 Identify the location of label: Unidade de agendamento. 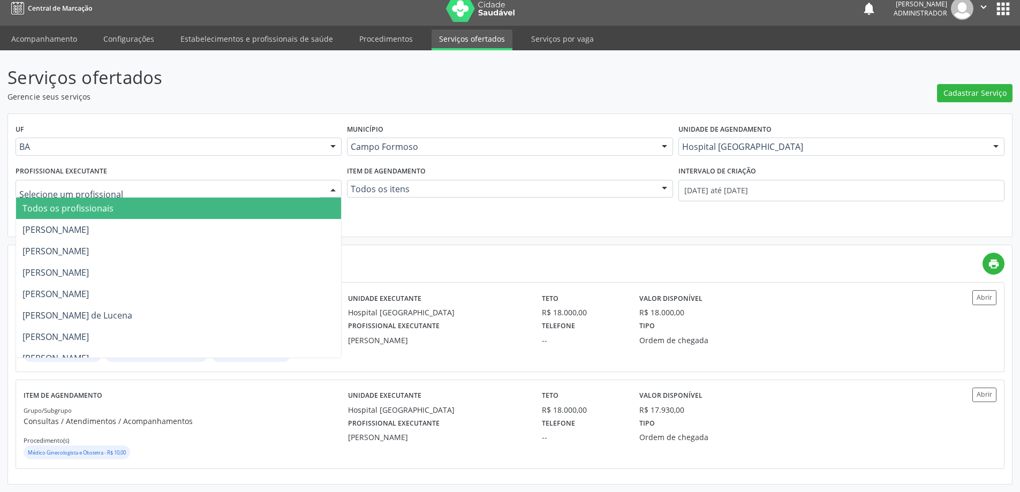
(725, 130).